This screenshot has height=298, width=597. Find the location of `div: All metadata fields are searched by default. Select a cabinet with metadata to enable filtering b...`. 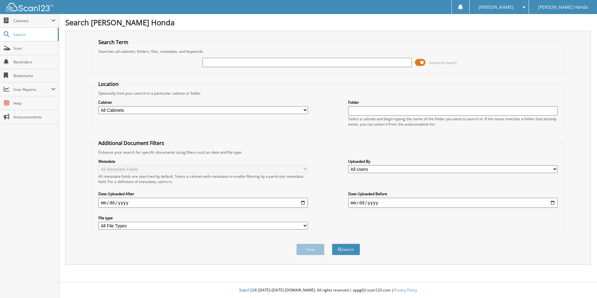

div: All metadata fields are searched by default. Select a cabinet with metadata to enable filtering b... is located at coordinates (203, 179).